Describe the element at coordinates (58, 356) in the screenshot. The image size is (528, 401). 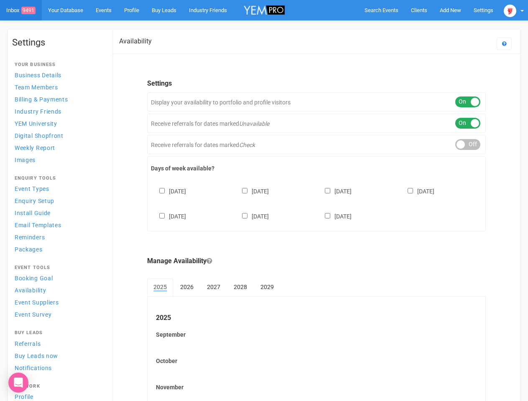
I see `a: Buy Leads now` at that location.